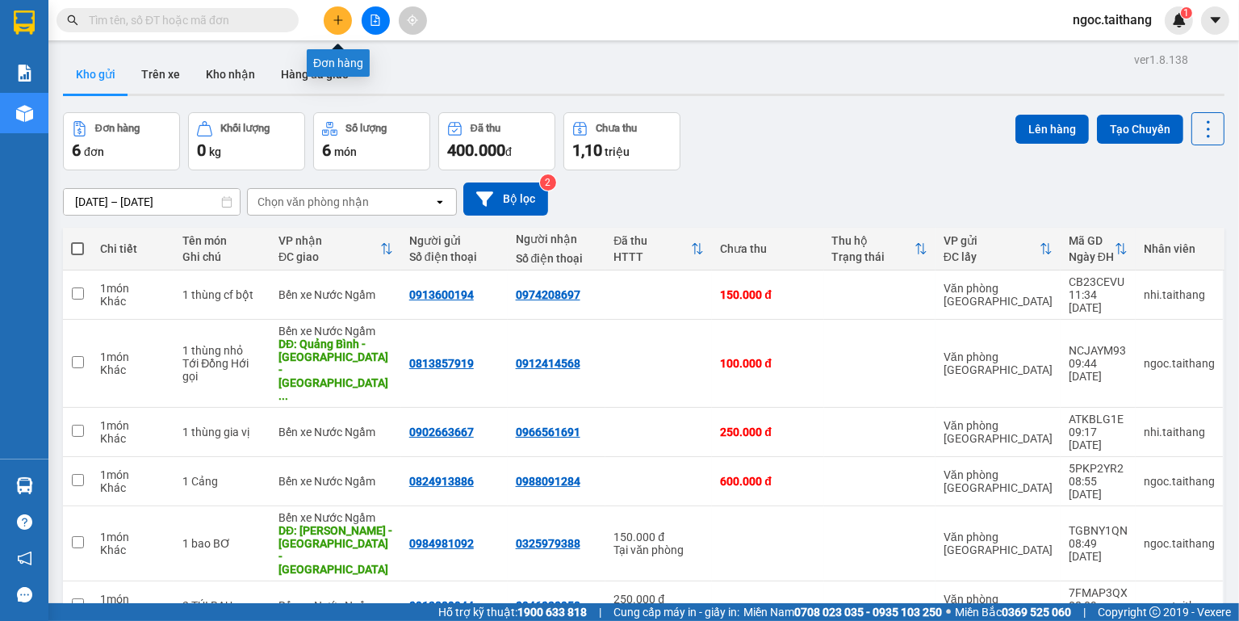 The height and width of the screenshot is (621, 1239). What do you see at coordinates (222, 605) in the screenshot?
I see `div: 2 TÚI RAU` at bounding box center [222, 605].